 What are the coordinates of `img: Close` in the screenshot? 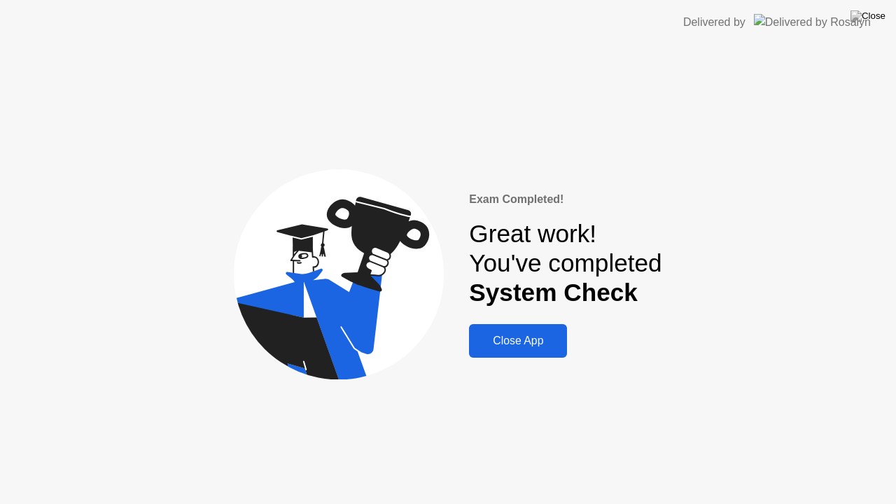 It's located at (868, 16).